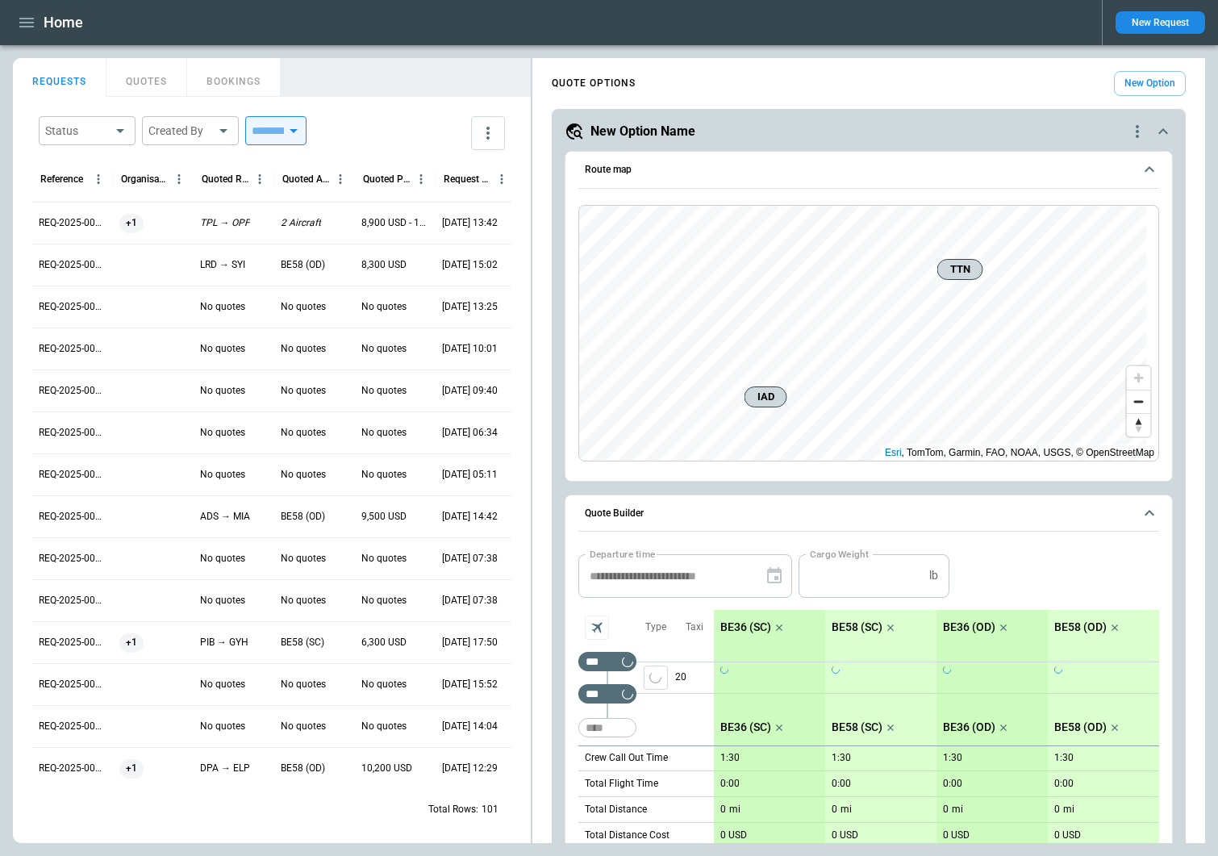 The height and width of the screenshot is (856, 1218). What do you see at coordinates (470, 768) in the screenshot?
I see `p: 08/22/2025 12:29` at bounding box center [470, 768].